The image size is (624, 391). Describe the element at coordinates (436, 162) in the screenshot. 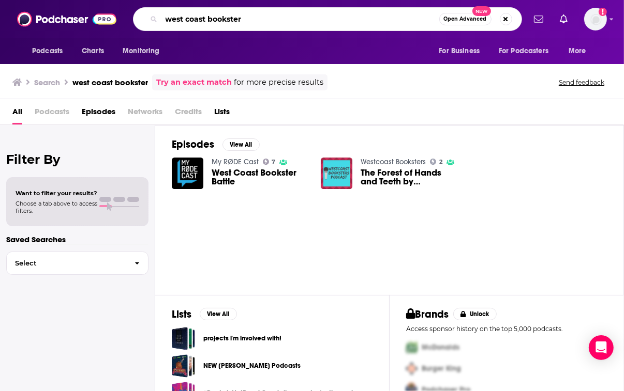

I see `a: 2` at that location.